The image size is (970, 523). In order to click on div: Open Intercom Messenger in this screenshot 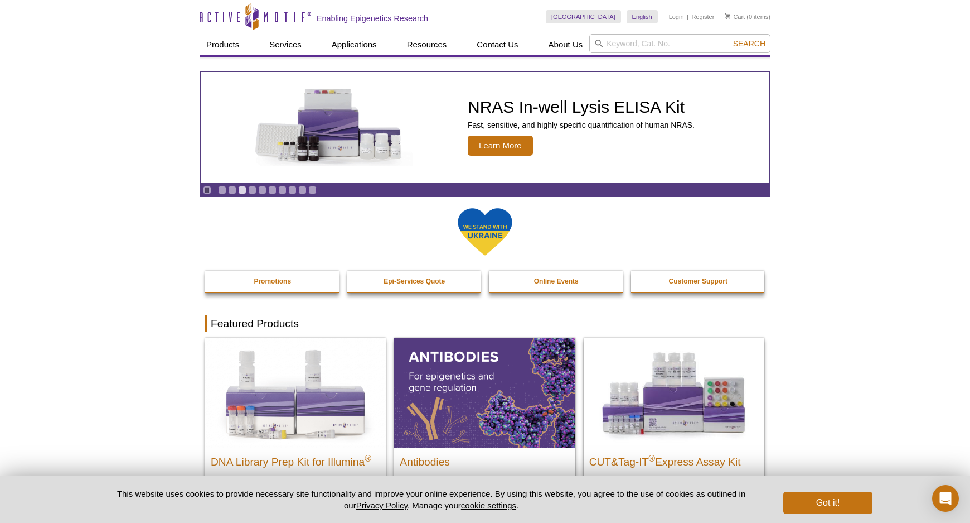, I will do `click(946, 498)`.